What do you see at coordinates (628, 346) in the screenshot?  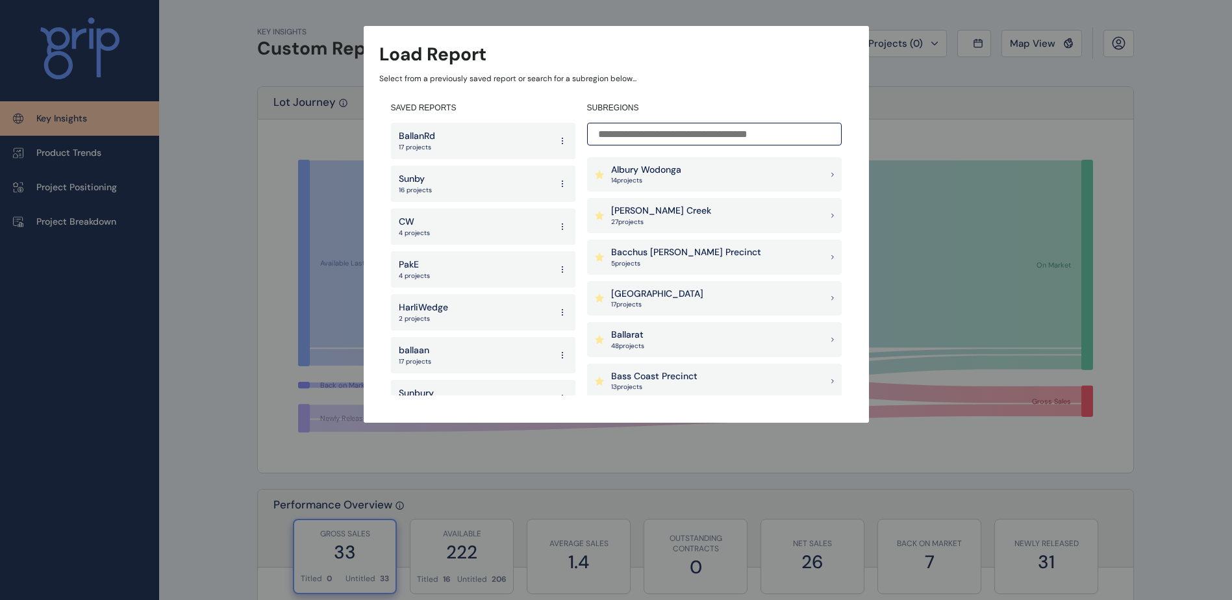 I see `p: 48 project s` at bounding box center [628, 346].